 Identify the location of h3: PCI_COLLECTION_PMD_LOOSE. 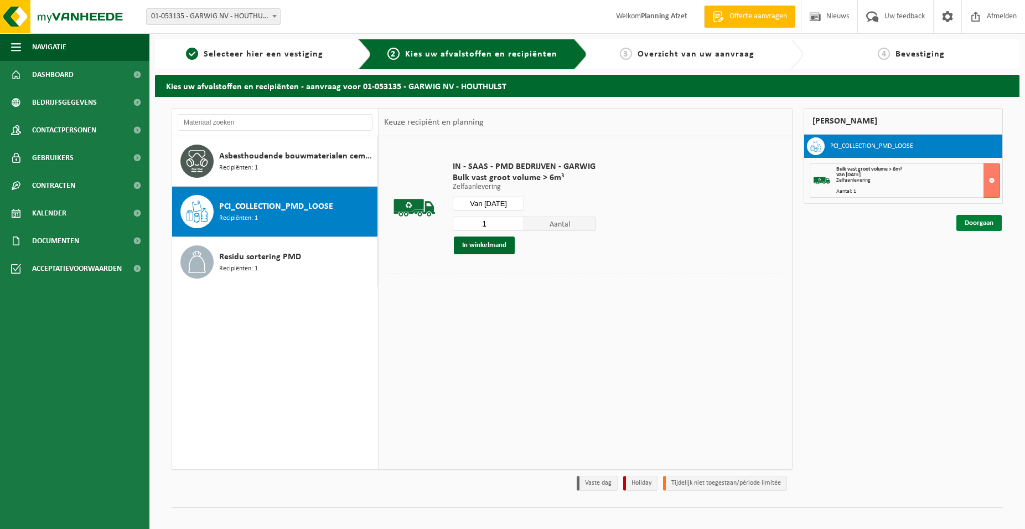
(872, 146).